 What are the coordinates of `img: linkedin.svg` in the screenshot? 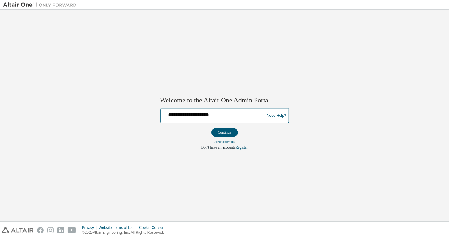 It's located at (60, 230).